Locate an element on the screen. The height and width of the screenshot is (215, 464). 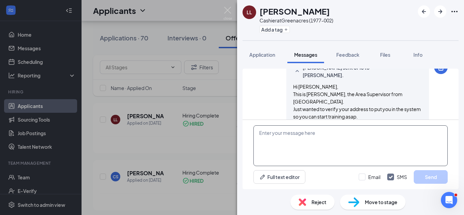
svg: Pen is located at coordinates (263, 177).